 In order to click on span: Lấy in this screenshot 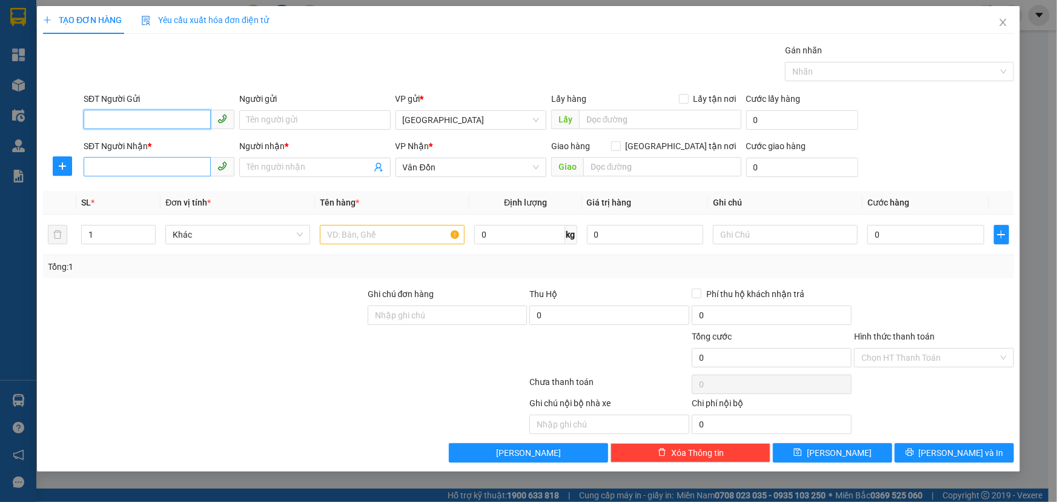, I will do `click(565, 119)`.